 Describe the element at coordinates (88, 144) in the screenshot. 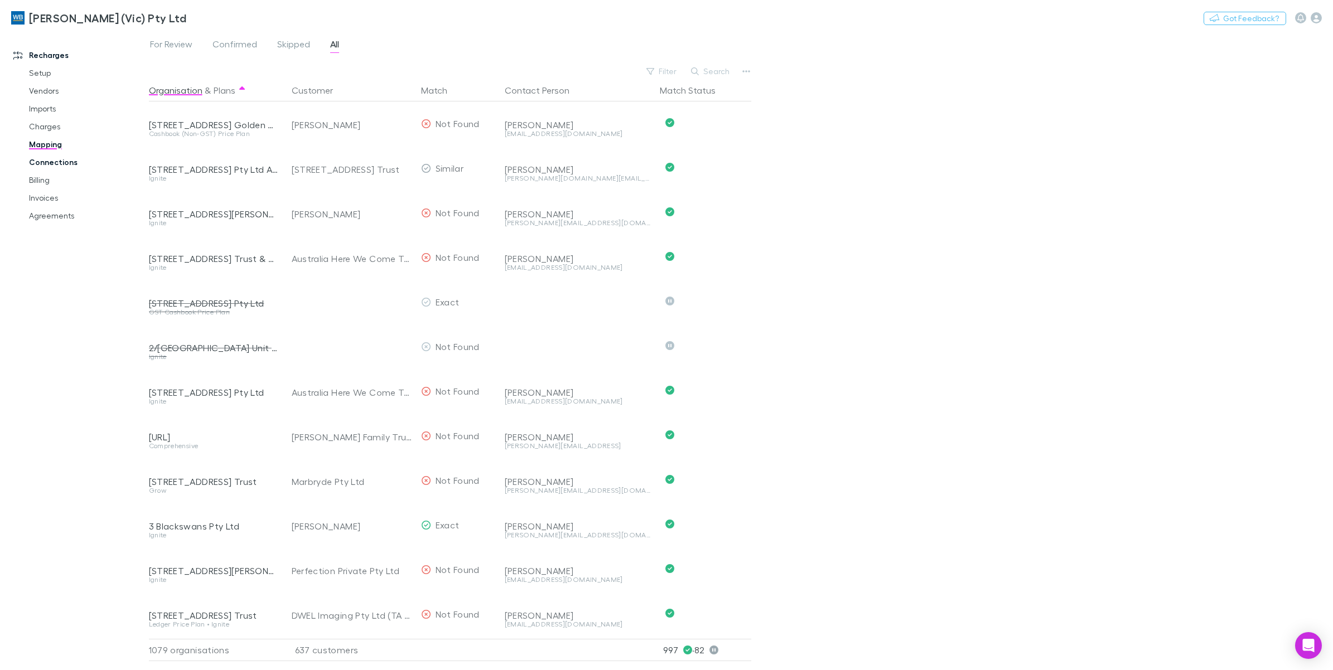

I see `a: Mapping` at that location.